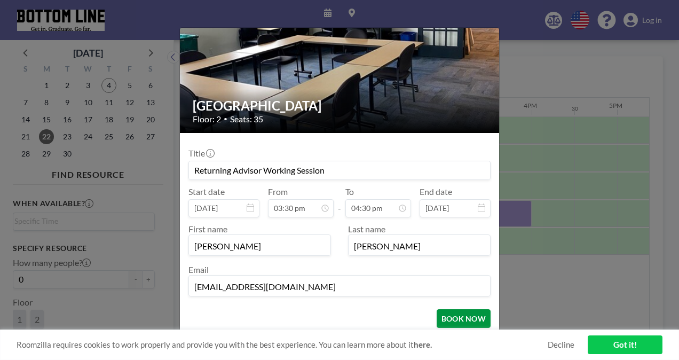 Image resolution: width=679 pixels, height=360 pixels. Describe the element at coordinates (206, 119) in the screenshot. I see `span: Floor: 2` at that location.